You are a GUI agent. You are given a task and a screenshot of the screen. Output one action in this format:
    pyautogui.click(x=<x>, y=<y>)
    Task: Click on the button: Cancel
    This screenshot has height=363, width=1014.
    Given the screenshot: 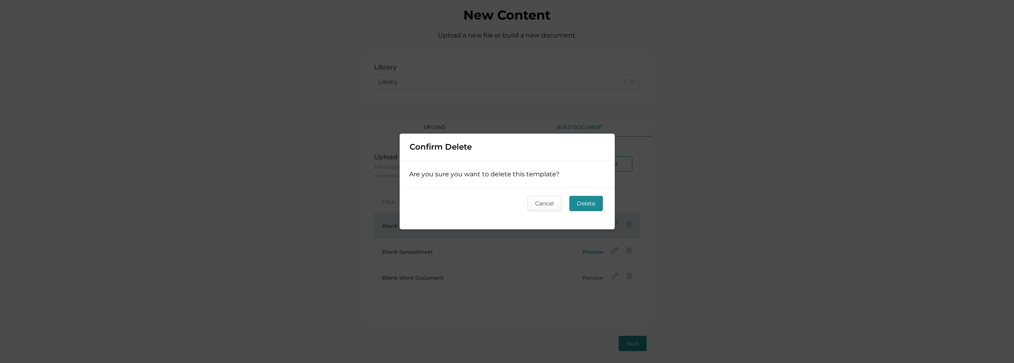 What is the action you would take?
    pyautogui.click(x=544, y=203)
    